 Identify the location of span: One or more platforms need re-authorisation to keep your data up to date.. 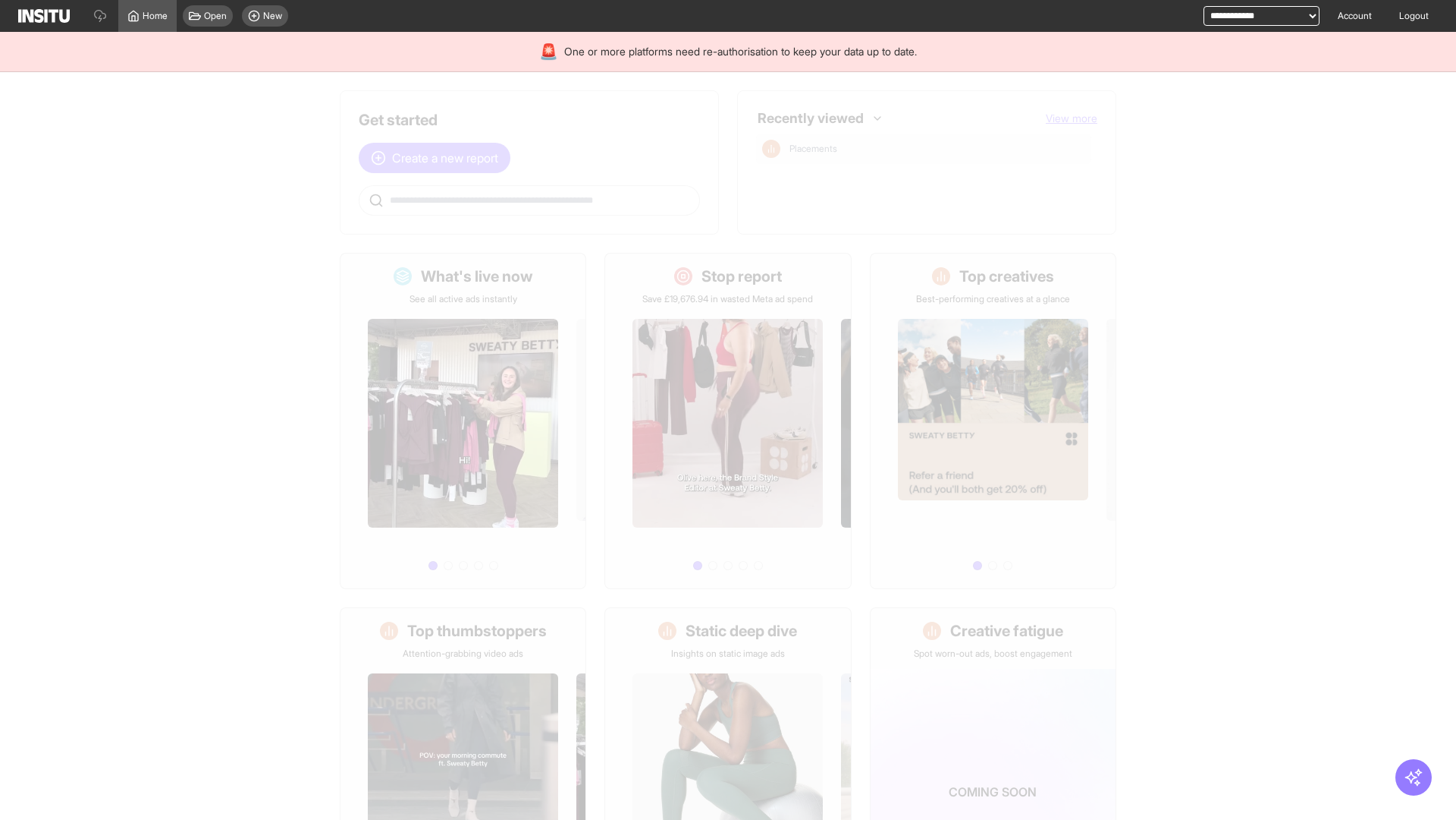
(740, 51).